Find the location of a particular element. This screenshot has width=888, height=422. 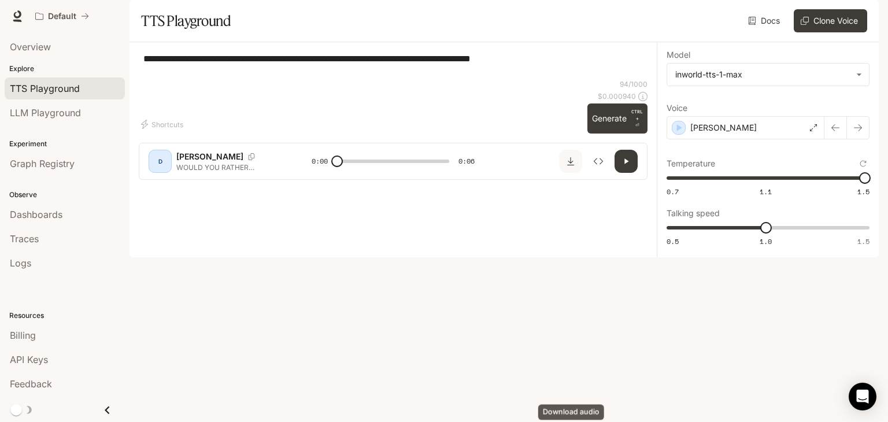

p: Talking speed is located at coordinates (693, 213).